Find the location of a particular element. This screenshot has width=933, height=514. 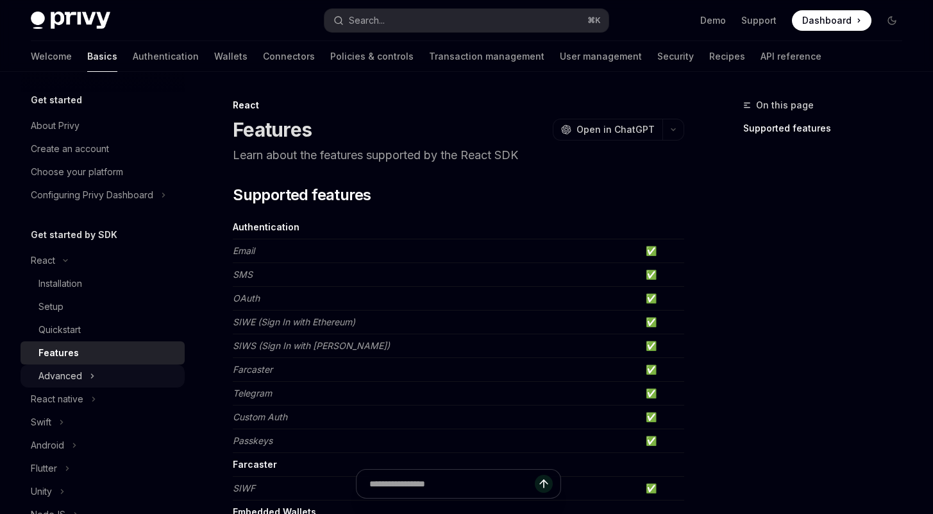

a: Recipes is located at coordinates (727, 56).